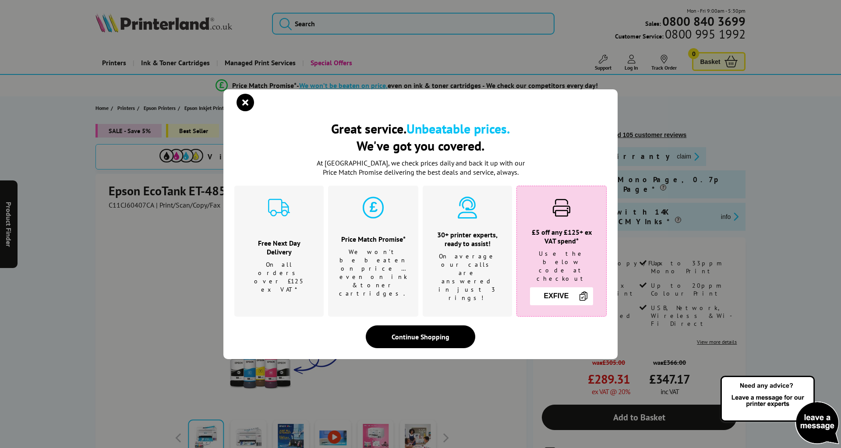 This screenshot has width=841, height=448. Describe the element at coordinates (279, 248) in the screenshot. I see `h3: Free Next Day Delivery` at that location.